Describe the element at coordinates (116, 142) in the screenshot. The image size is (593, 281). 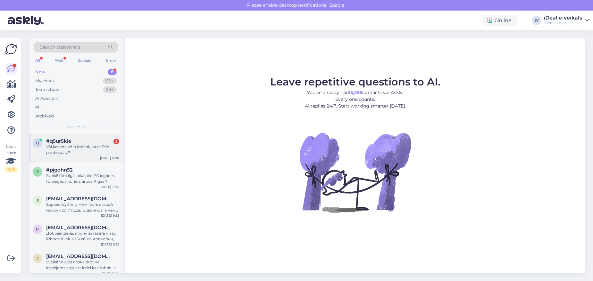
I see `div: 2` at that location.